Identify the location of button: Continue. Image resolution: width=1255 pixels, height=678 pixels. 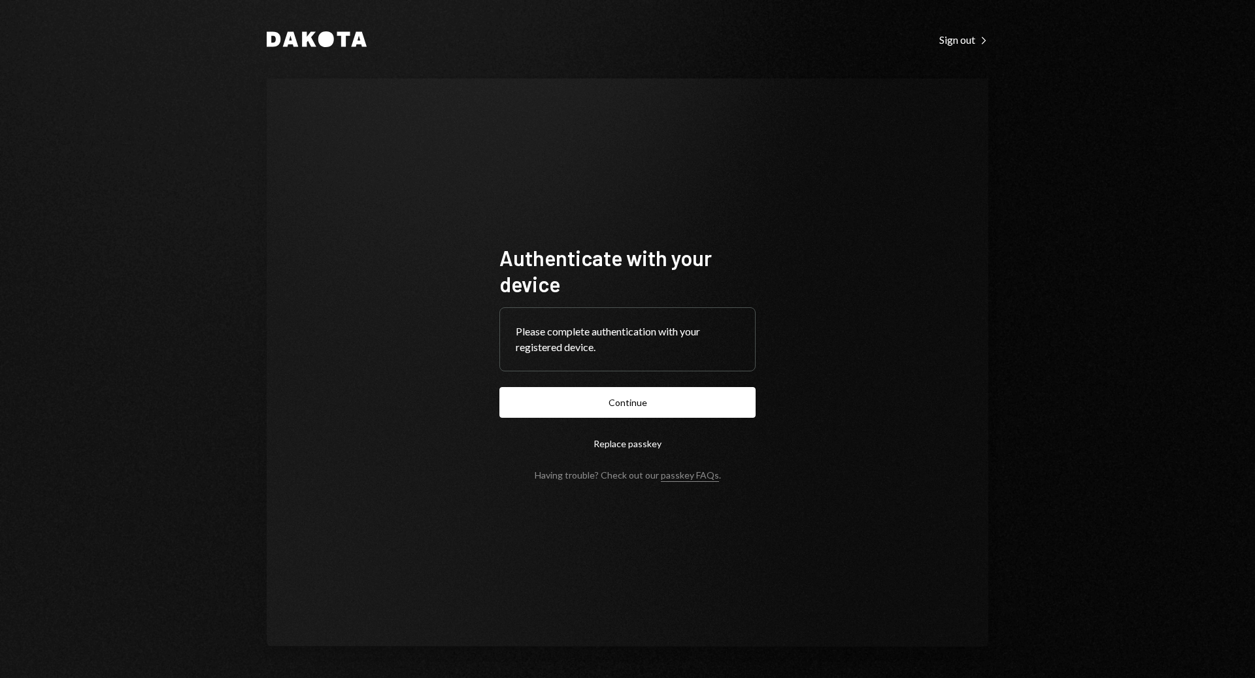
(628, 402).